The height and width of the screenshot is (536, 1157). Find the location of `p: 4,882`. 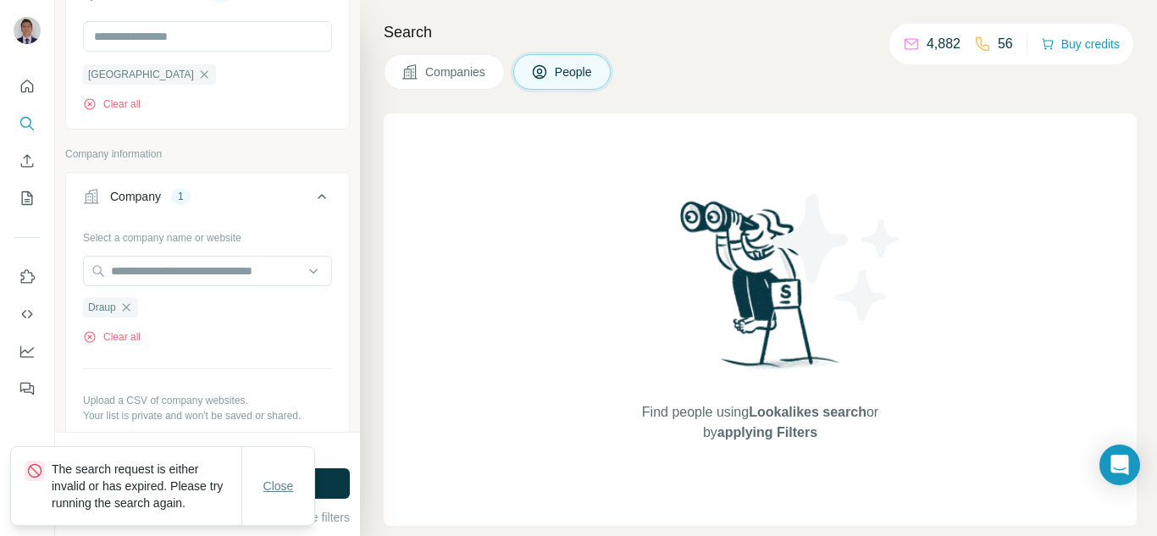

p: 4,882 is located at coordinates (944, 44).